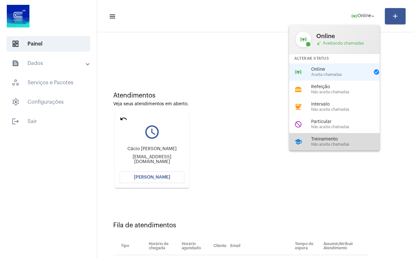 Image resolution: width=414 pixels, height=258 pixels. What do you see at coordinates (340, 75) in the screenshot?
I see `span: Aceita chamadas` at bounding box center [340, 75].